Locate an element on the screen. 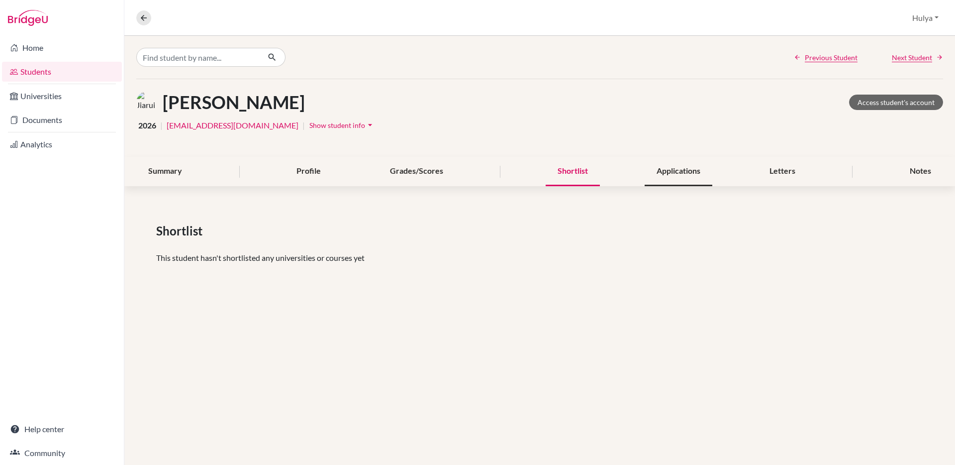 This screenshot has height=465, width=955. button: Hulya is located at coordinates (925, 18).